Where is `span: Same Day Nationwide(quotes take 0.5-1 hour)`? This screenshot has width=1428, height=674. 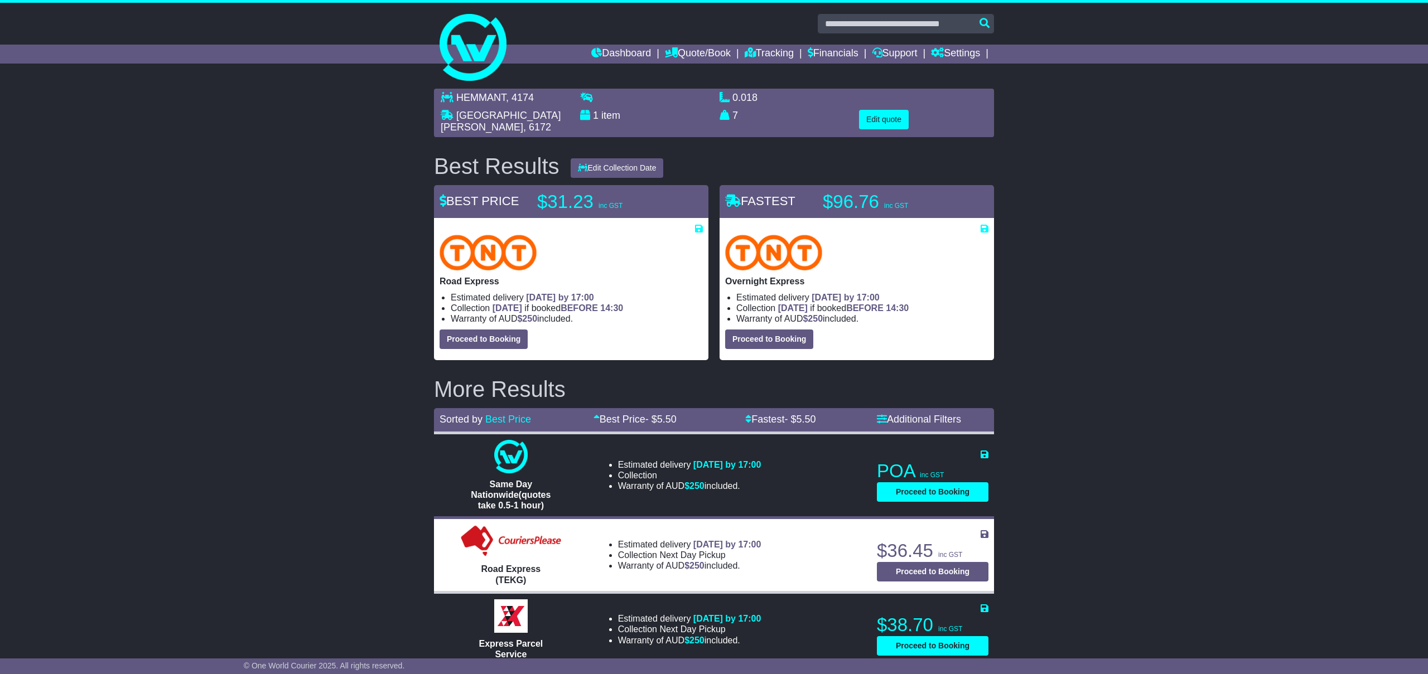
span: Same Day Nationwide(quotes take 0.5-1 hour) is located at coordinates (510, 495).